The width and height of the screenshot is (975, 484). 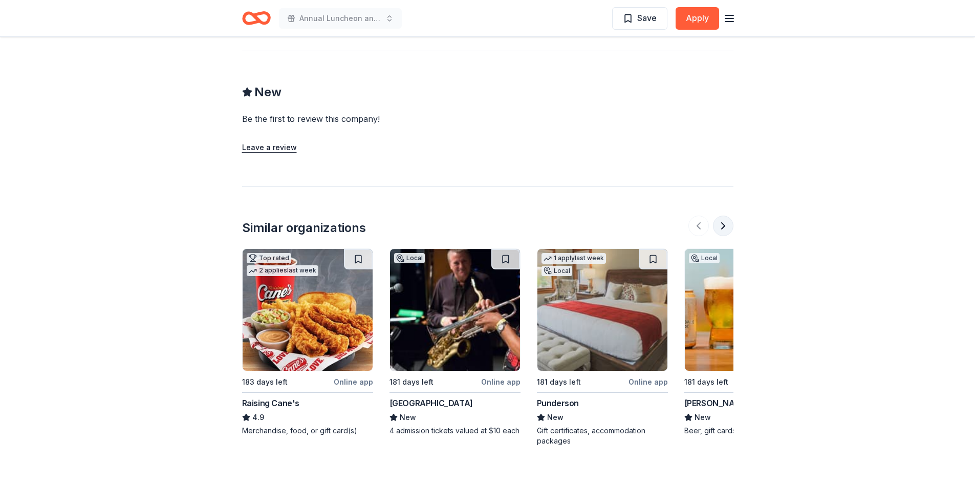 I want to click on a: Home, so click(x=257, y=18).